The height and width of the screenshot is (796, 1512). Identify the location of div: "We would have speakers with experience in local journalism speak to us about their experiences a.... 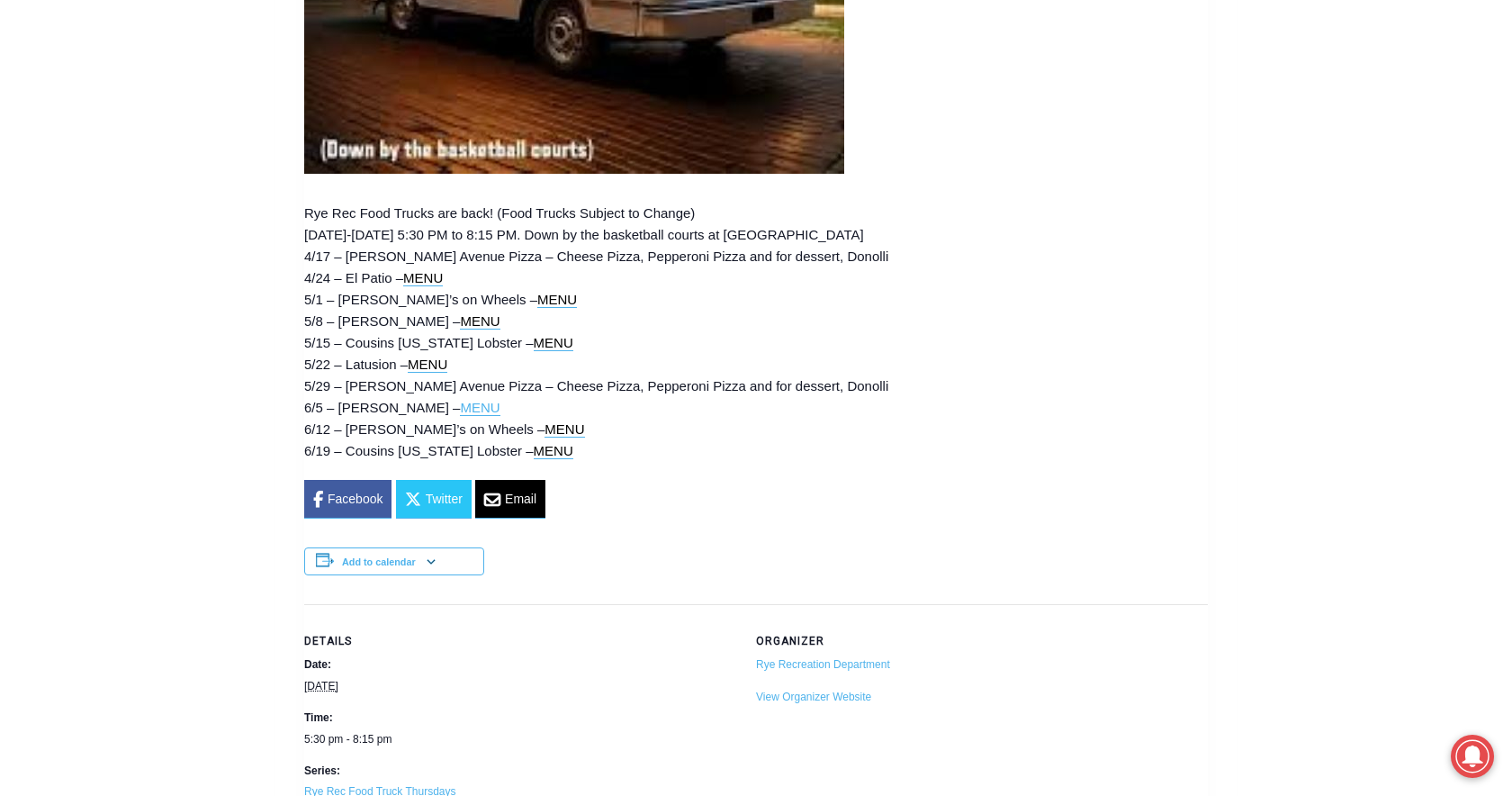
(652, 88).